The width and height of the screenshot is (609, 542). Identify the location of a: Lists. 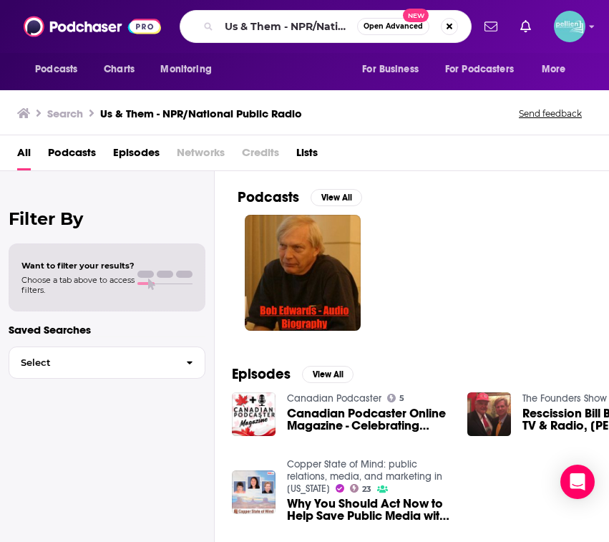
(307, 155).